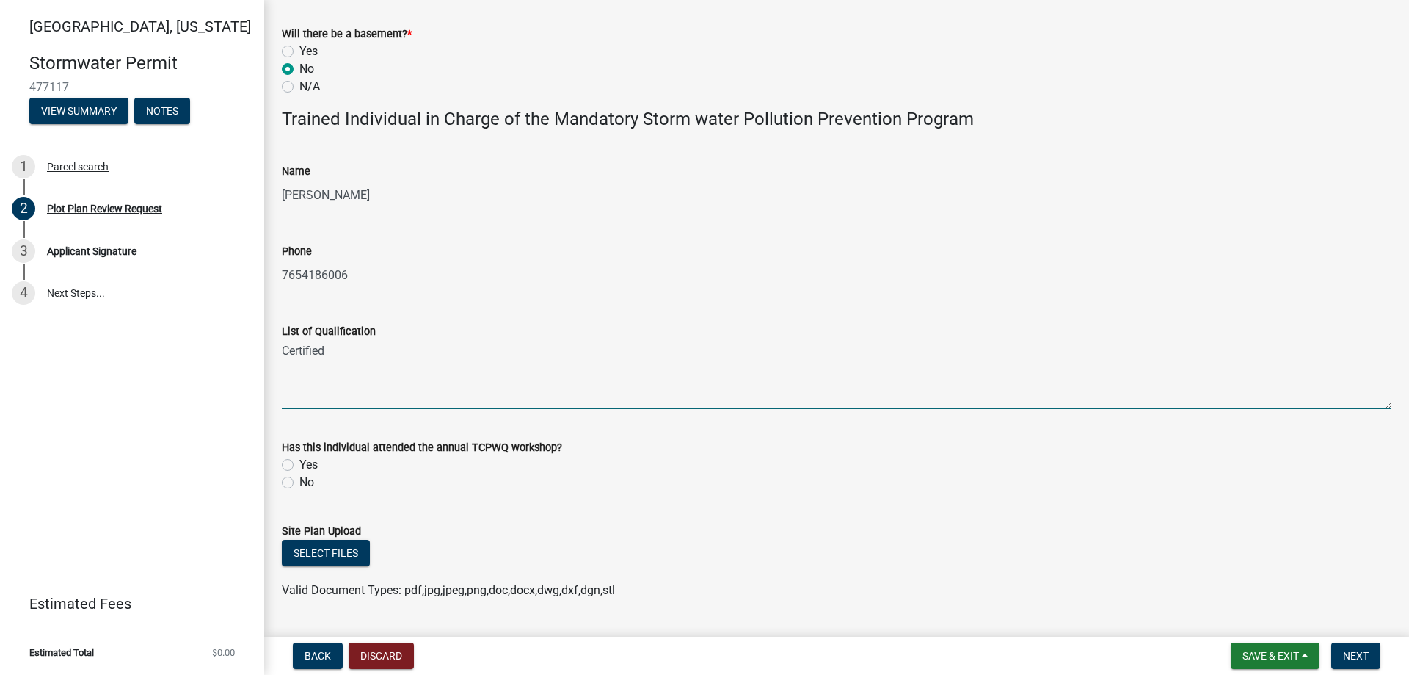 Image resolution: width=1409 pixels, height=675 pixels. What do you see at coordinates (132, 87) in the screenshot?
I see `span: 477117` at bounding box center [132, 87].